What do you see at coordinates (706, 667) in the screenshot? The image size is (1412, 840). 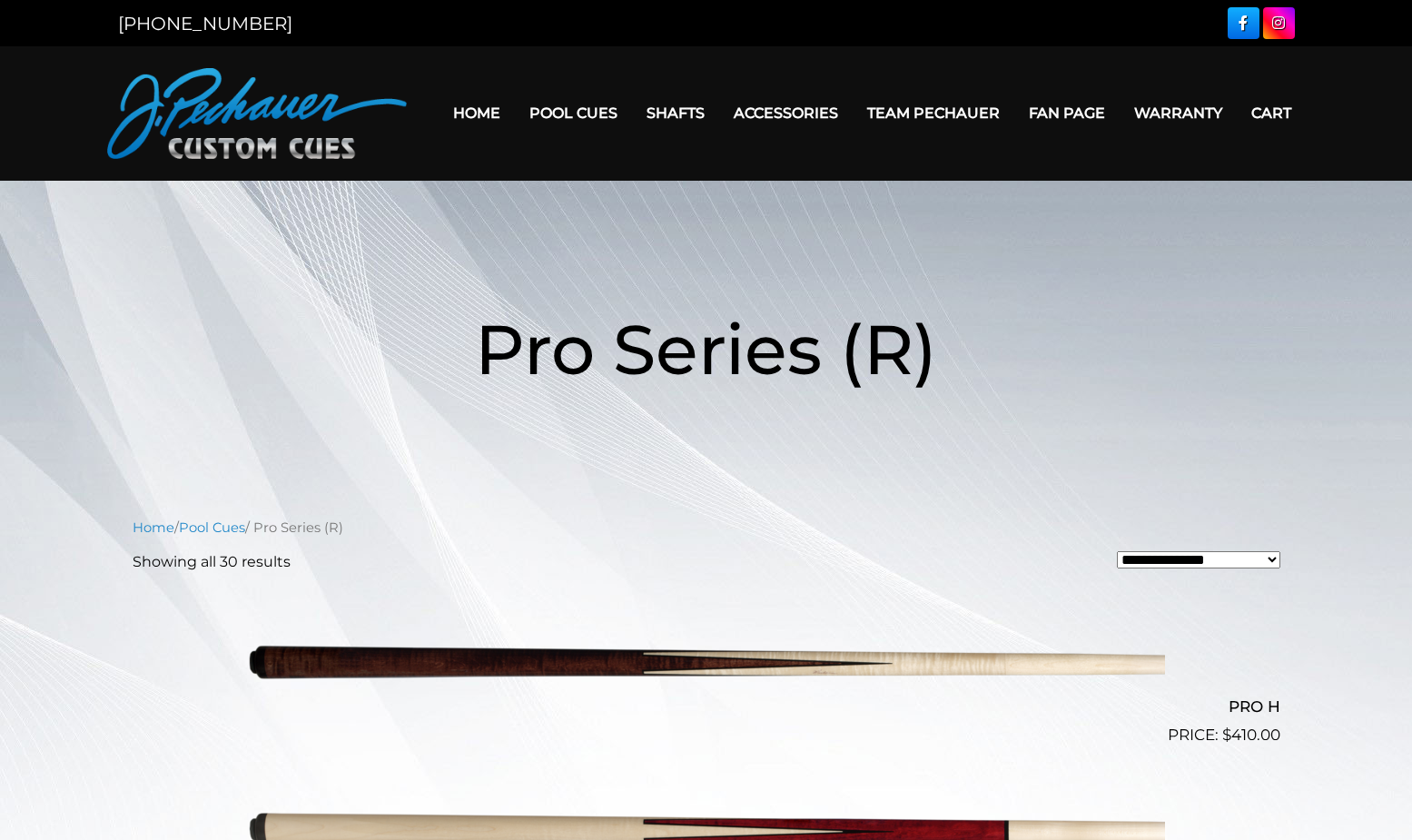 I see `a: PRO H $410.00` at bounding box center [706, 667].